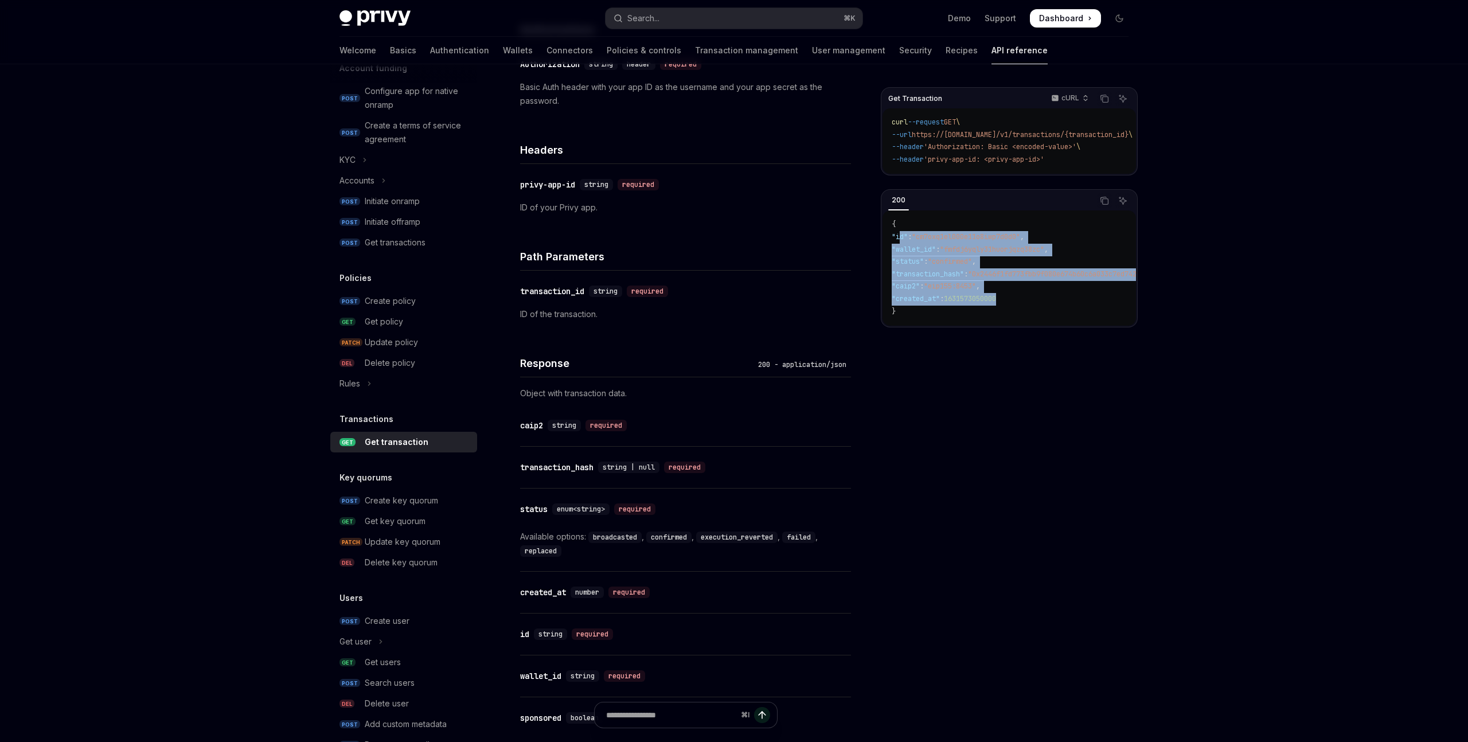 This screenshot has width=1468, height=742. Describe the element at coordinates (395, 243) in the screenshot. I see `div: Get transactions` at that location.